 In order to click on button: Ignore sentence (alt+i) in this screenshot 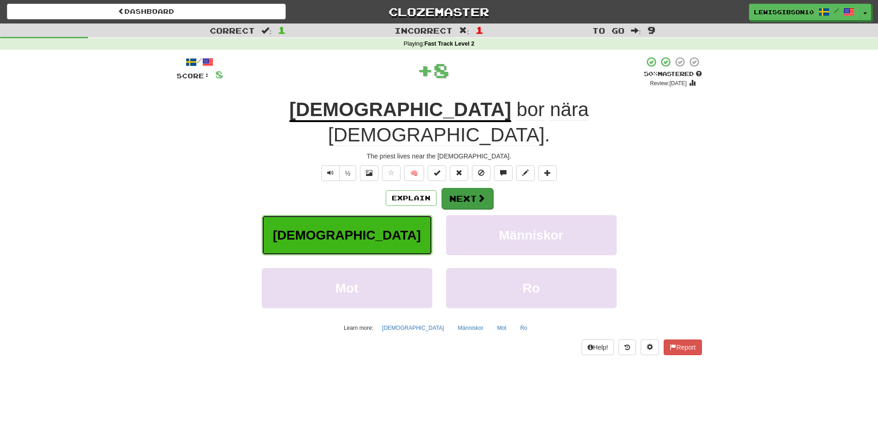, I will do `click(481, 173)`.